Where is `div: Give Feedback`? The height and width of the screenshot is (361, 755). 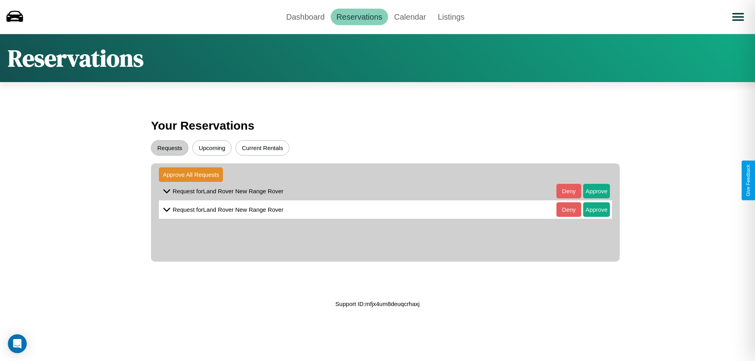
div: Give Feedback is located at coordinates (748, 180).